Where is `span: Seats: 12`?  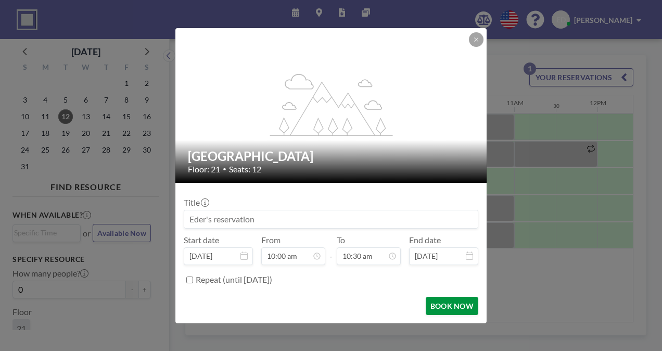
span: Seats: 12 is located at coordinates (245, 169).